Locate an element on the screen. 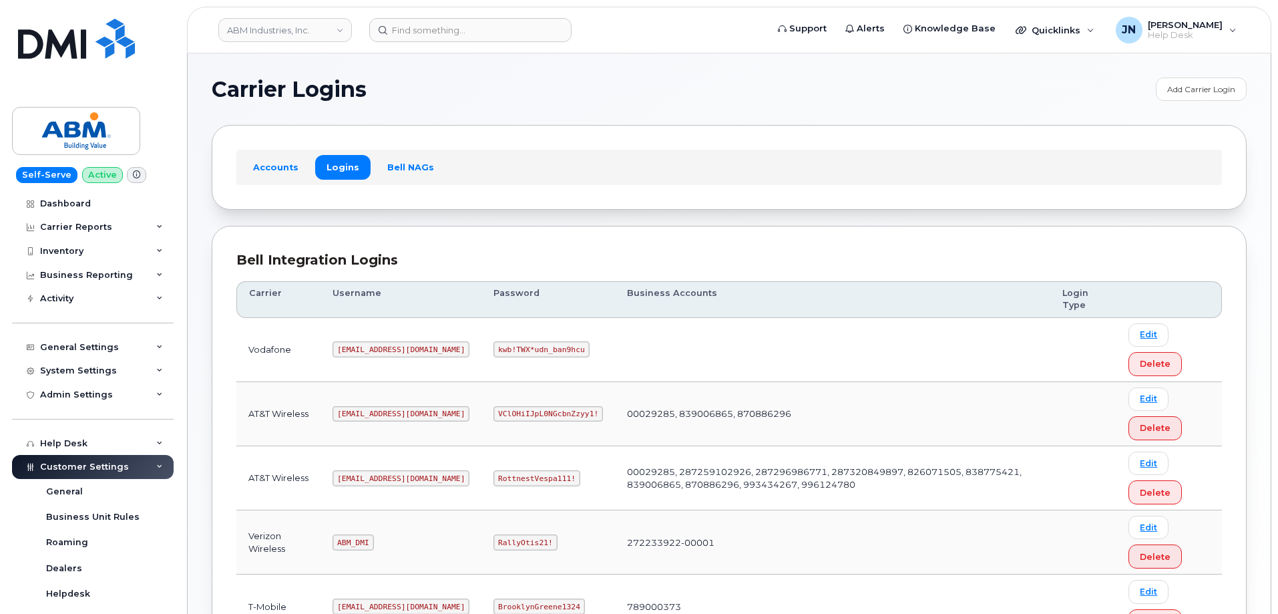 Image resolution: width=1278 pixels, height=614 pixels. span: Carrier Logins is located at coordinates (289, 89).